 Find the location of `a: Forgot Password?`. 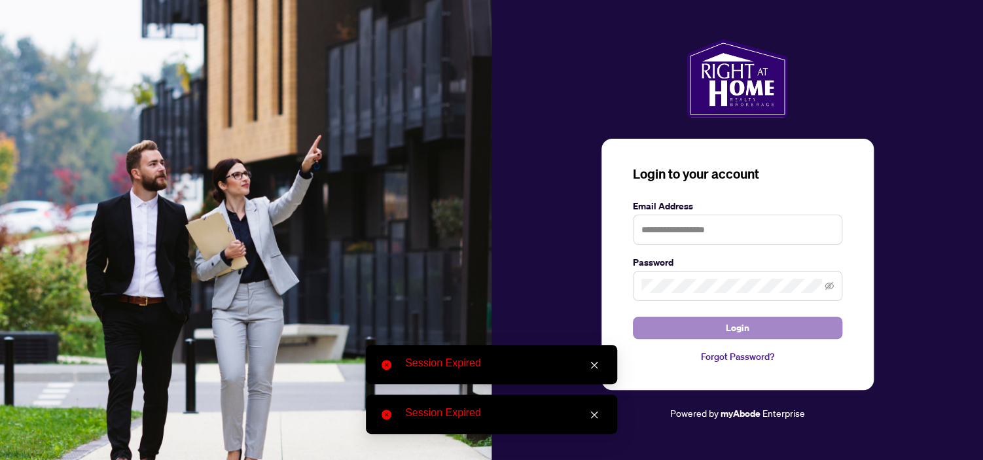

a: Forgot Password? is located at coordinates (738, 357).